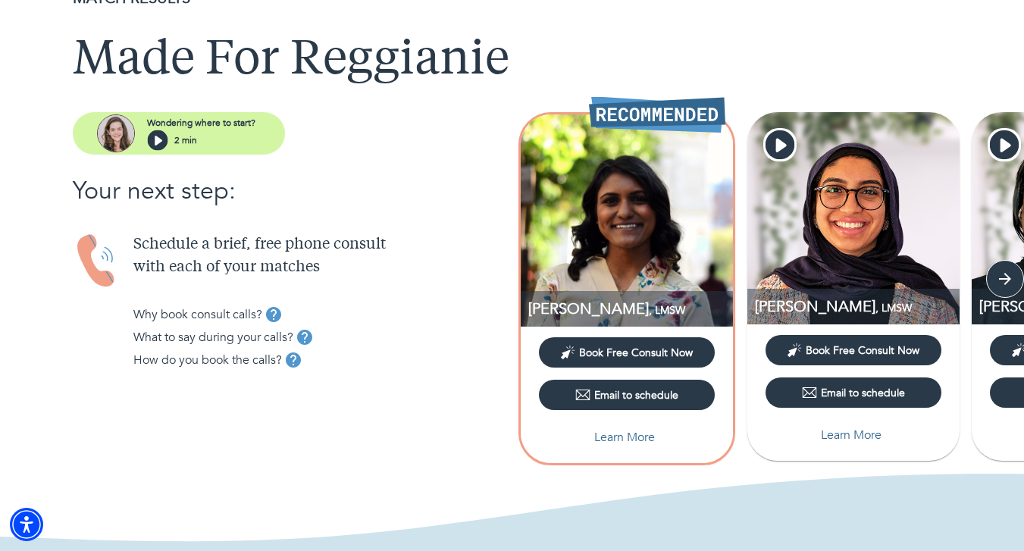  What do you see at coordinates (179, 133) in the screenshot?
I see `button: assistantWondering where to start?2 min` at bounding box center [179, 133].